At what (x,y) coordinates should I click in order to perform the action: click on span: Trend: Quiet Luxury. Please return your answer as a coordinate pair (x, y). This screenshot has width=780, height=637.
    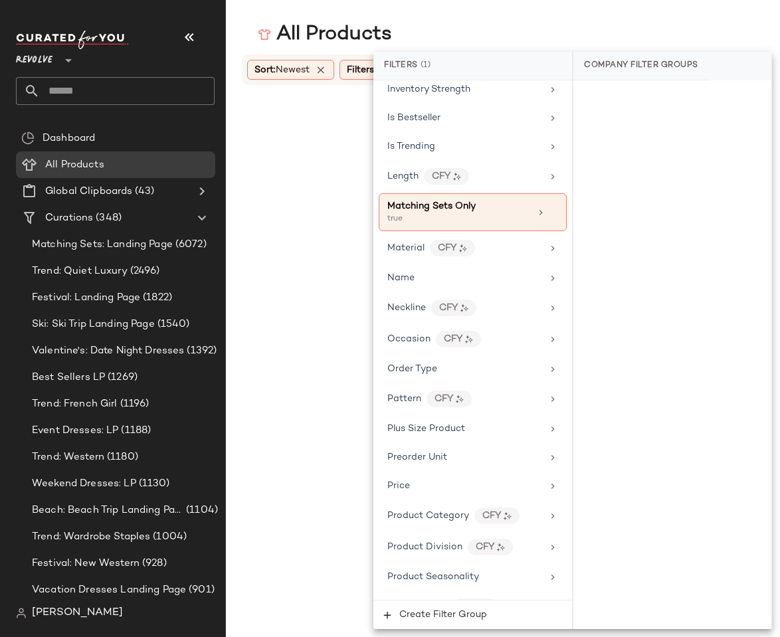
    Looking at the image, I should click on (80, 271).